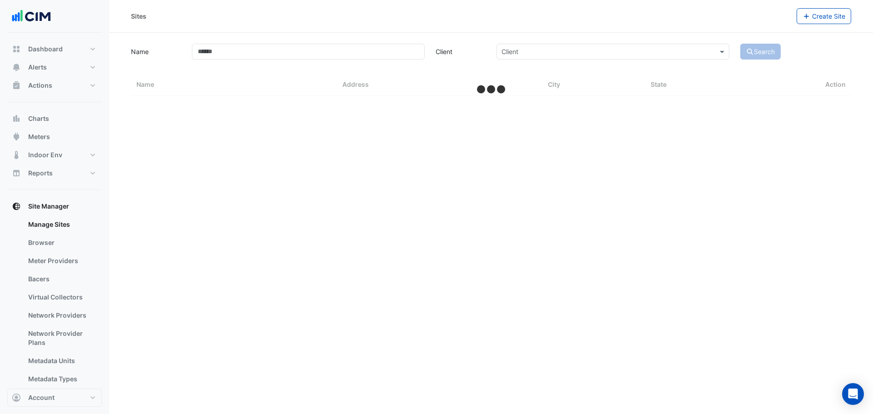 This screenshot has height=414, width=873. Describe the element at coordinates (40, 86) in the screenshot. I see `span: Actions` at that location.